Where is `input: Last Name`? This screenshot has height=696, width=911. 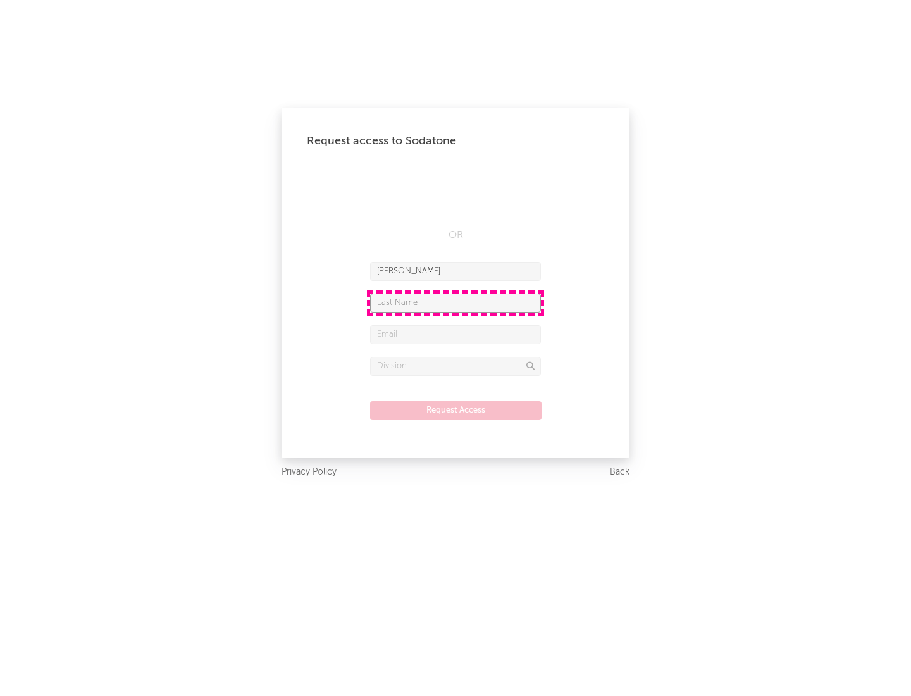
input: Last Name is located at coordinates (455, 303).